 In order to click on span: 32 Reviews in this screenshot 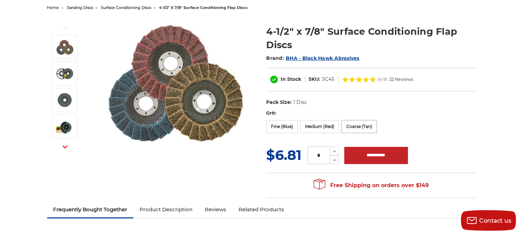, I will do `click(401, 79)`.